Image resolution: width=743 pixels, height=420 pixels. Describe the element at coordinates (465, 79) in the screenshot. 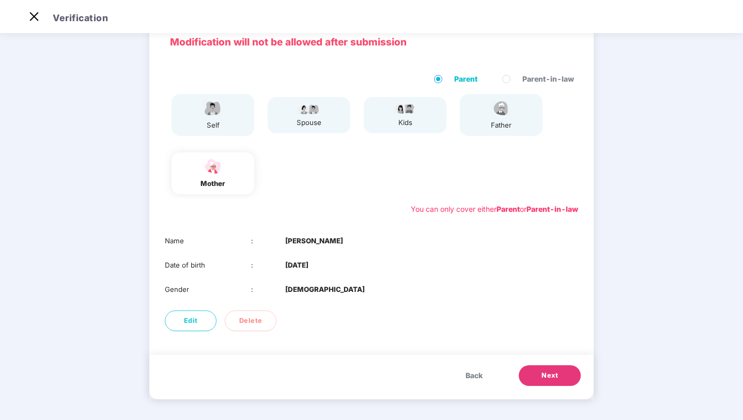

I see `span: Parent` at that location.